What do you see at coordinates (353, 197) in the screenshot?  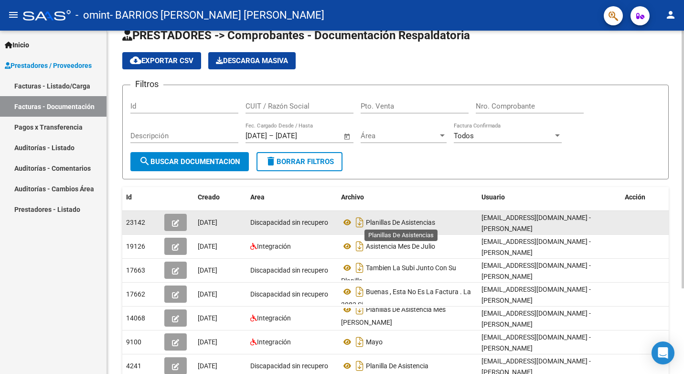 I see `span: Archivo` at bounding box center [353, 197].